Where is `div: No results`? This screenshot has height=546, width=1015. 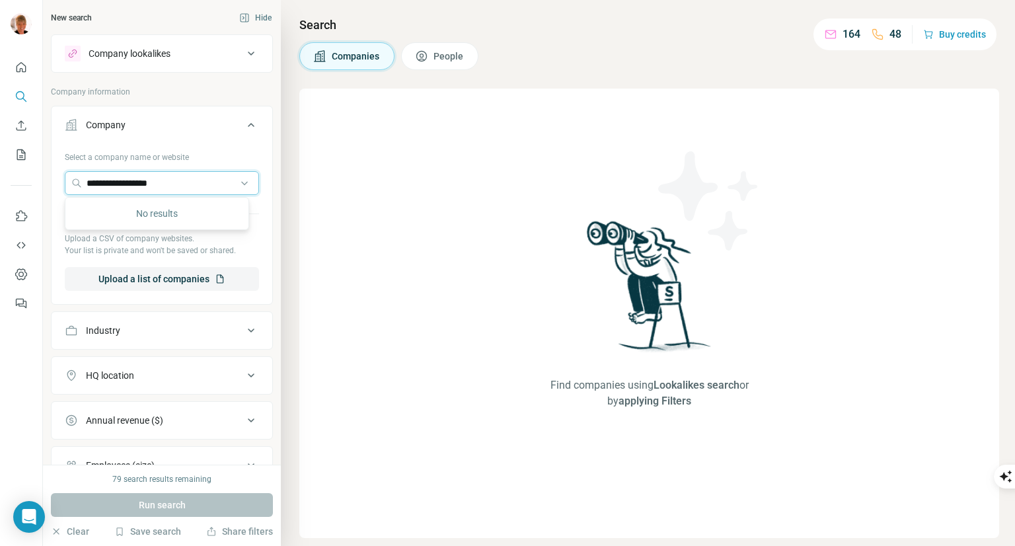 div: No results is located at coordinates (157, 213).